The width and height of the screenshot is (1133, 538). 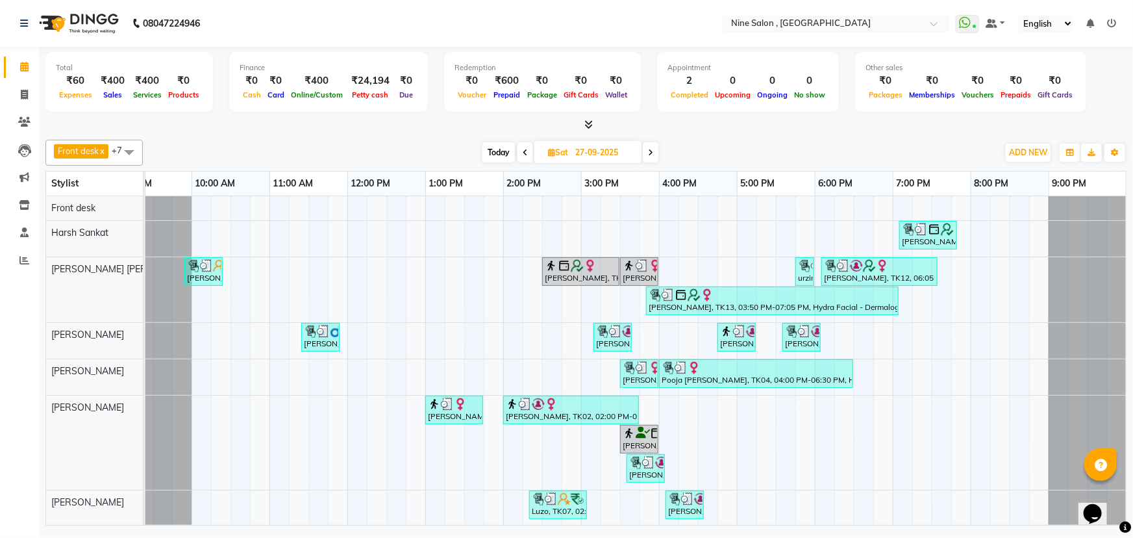 What do you see at coordinates (748, 68) in the screenshot?
I see `div: Appointment` at bounding box center [748, 68].